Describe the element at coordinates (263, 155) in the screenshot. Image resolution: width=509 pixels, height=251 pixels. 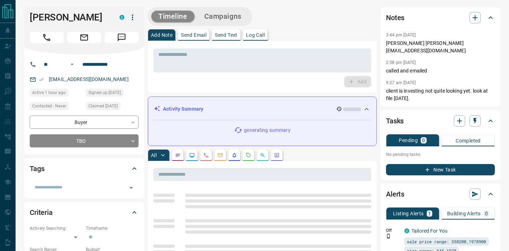
I see `svg: Opportunities` at that location.